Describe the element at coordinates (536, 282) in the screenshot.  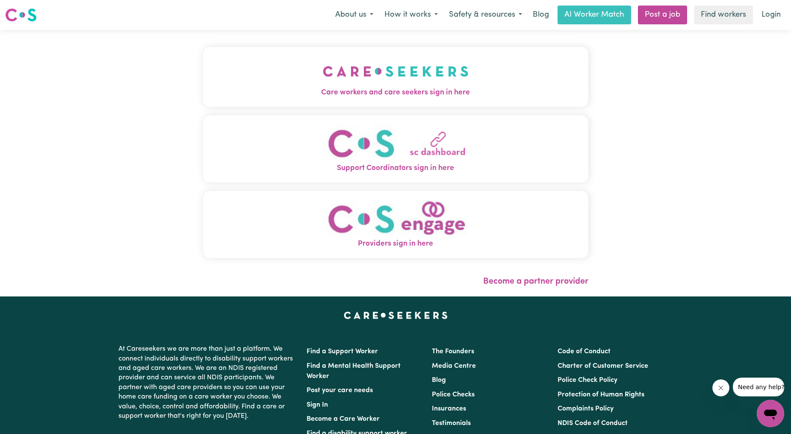
I see `a: Become a partner provider` at that location.